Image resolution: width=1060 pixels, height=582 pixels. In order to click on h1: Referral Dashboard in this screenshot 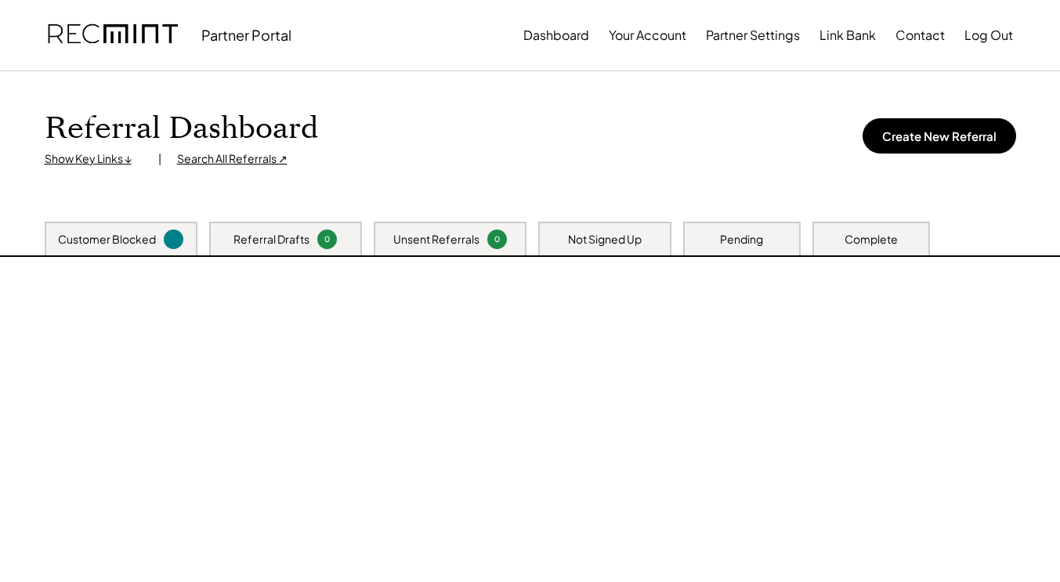, I will do `click(181, 128)`.